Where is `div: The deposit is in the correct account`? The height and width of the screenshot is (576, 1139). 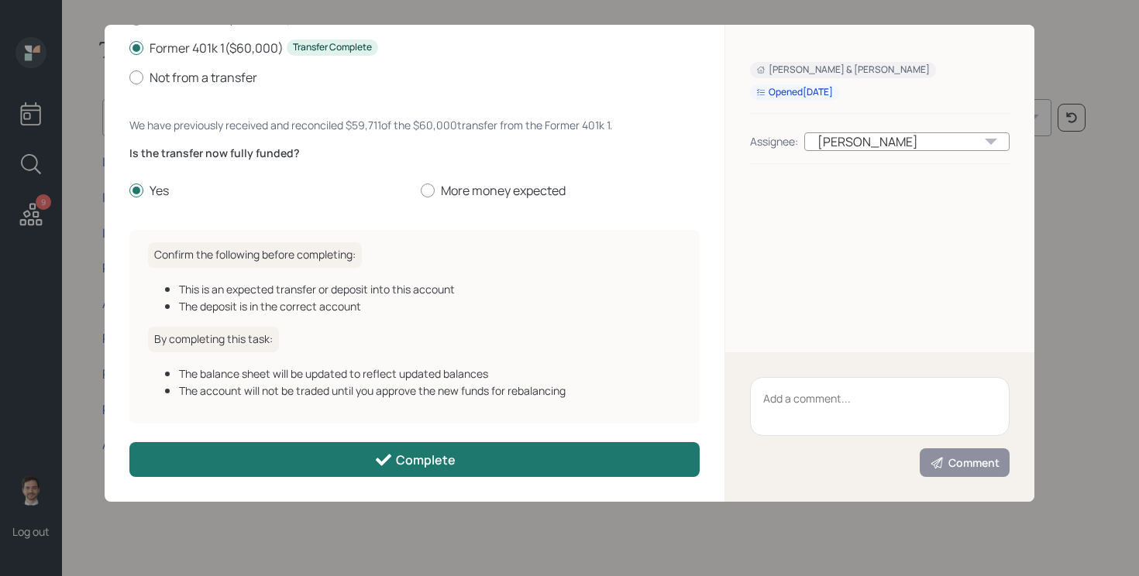 div: The deposit is in the correct account is located at coordinates (430, 306).